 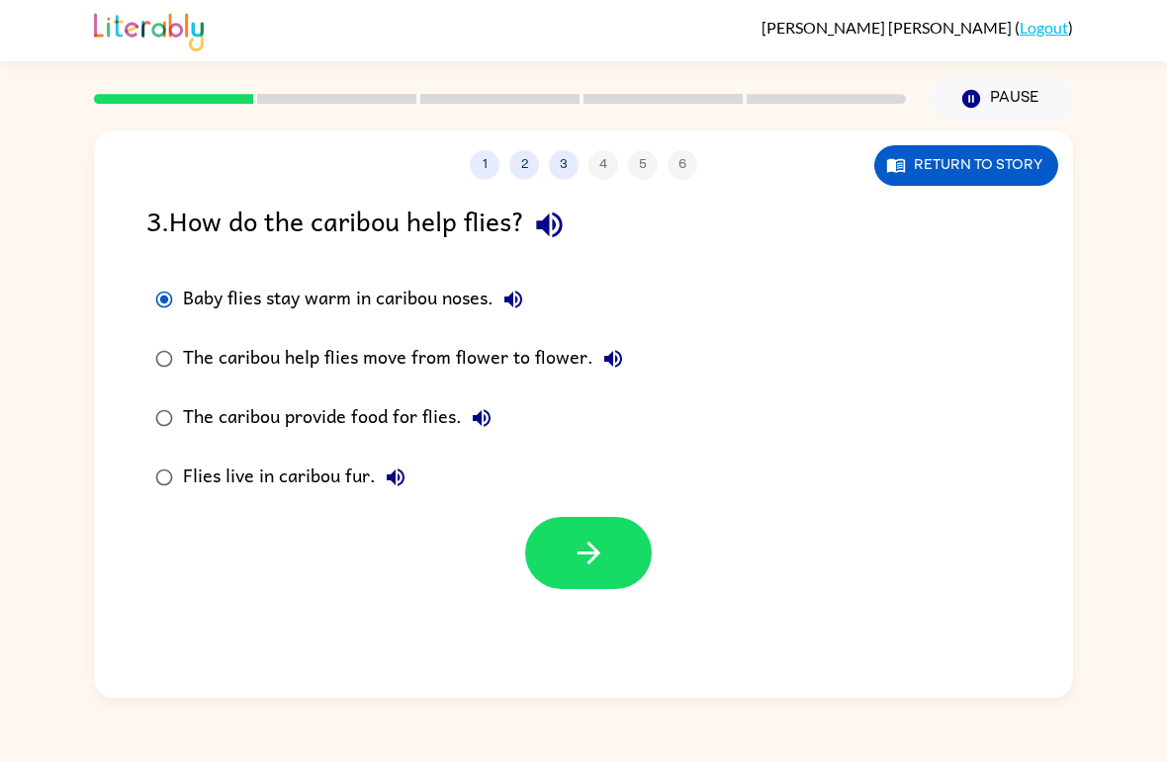 I want to click on img: Literably, so click(x=148, y=30).